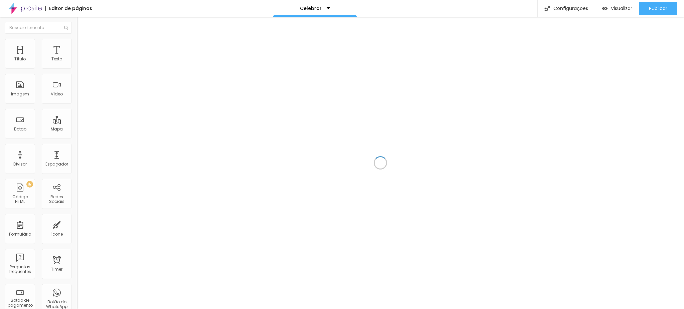 The image size is (684, 309). What do you see at coordinates (20, 199) in the screenshot?
I see `div: Código HTML` at bounding box center [20, 199].